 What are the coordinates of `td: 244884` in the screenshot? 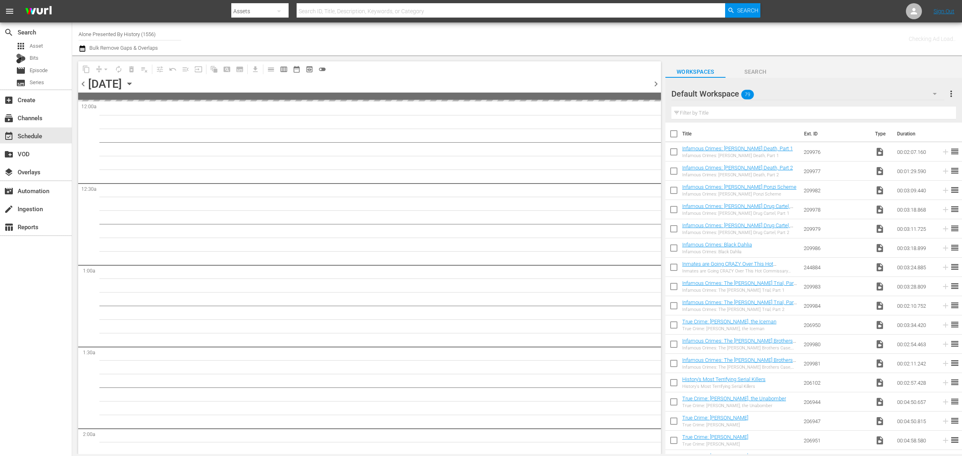 It's located at (836, 267).